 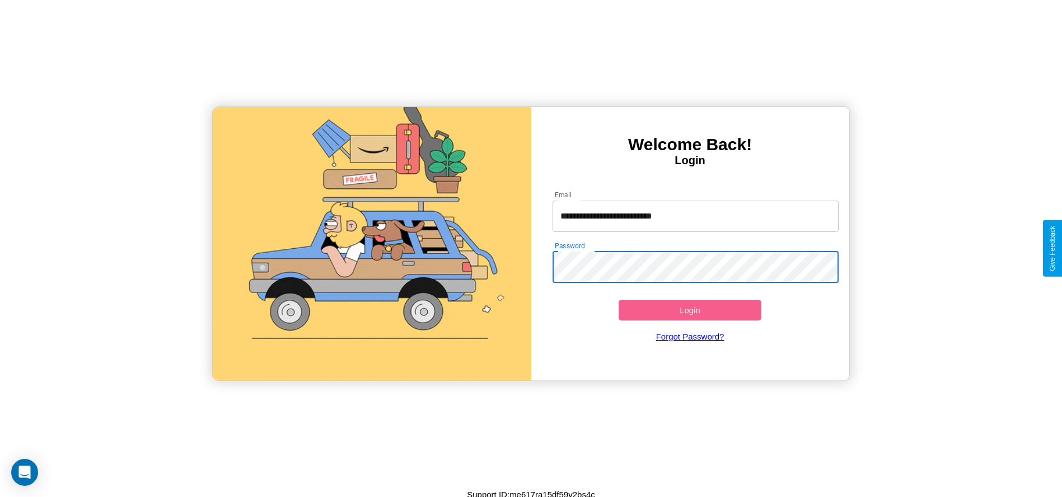 I want to click on h3: Welcome Back!, so click(x=690, y=144).